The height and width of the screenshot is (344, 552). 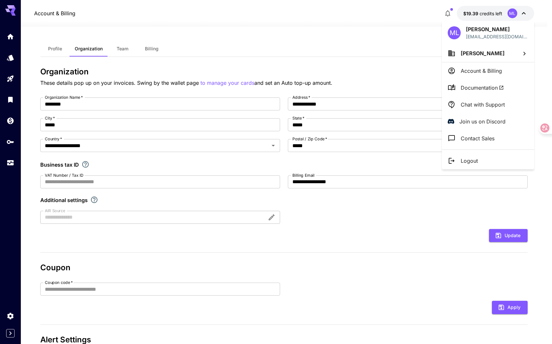 I want to click on p: Join us on Discord, so click(x=482, y=121).